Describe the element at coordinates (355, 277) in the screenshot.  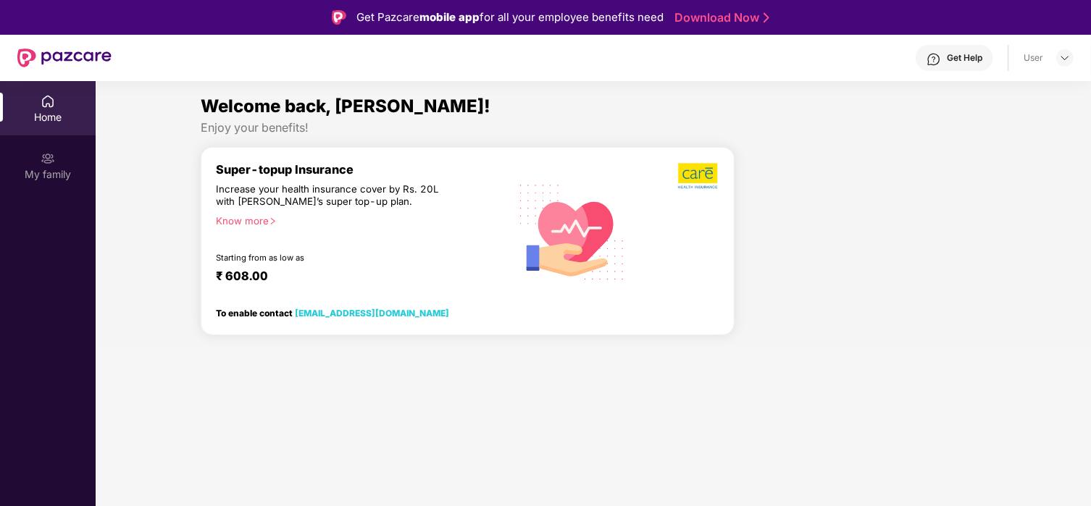
I see `div: ₹ 608.00` at that location.